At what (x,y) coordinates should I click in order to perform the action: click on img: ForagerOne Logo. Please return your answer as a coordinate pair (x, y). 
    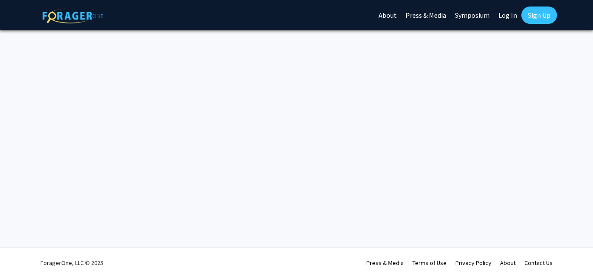
    Looking at the image, I should click on (73, 16).